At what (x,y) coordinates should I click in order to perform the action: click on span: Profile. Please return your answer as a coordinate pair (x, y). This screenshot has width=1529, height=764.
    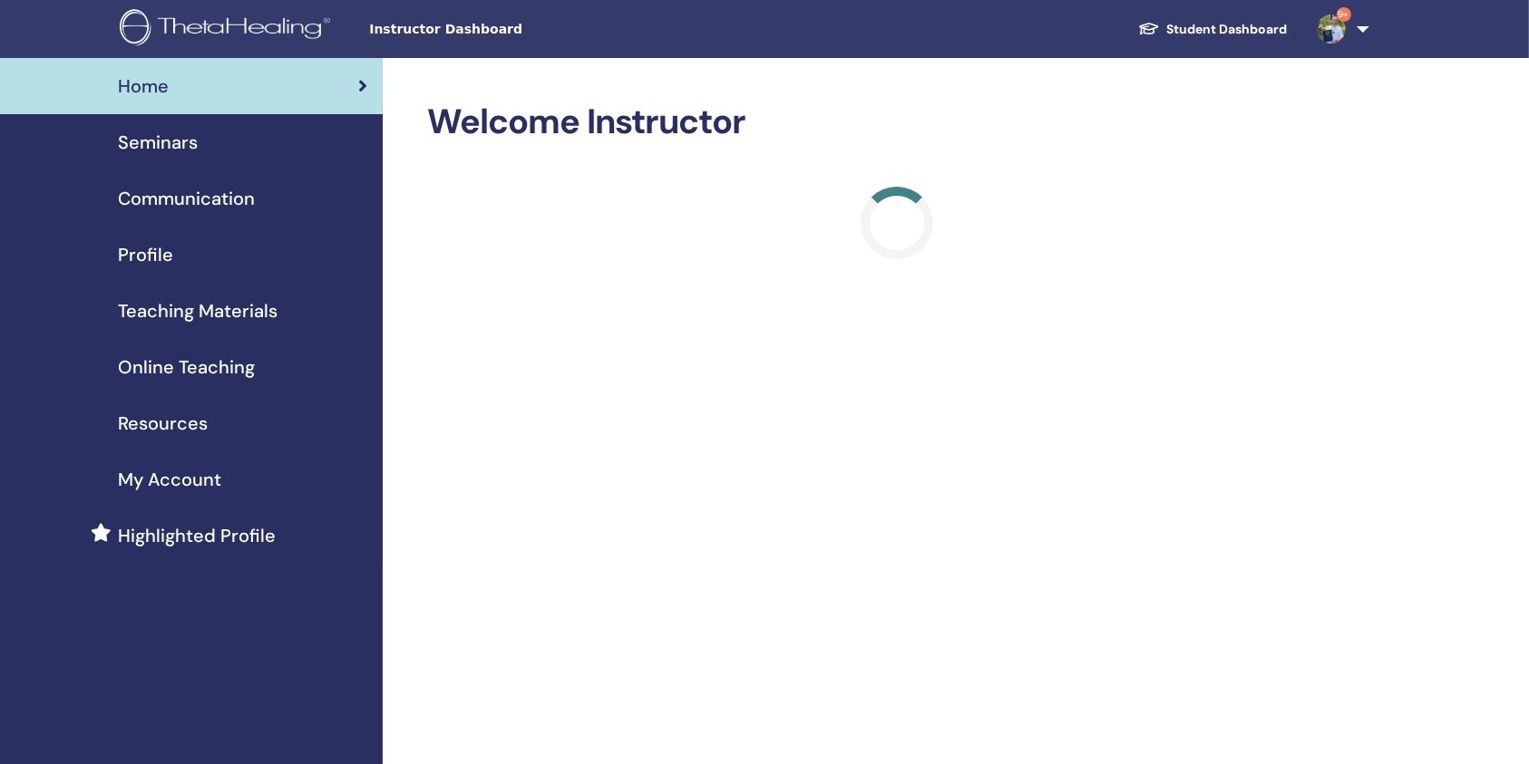
    Looking at the image, I should click on (145, 255).